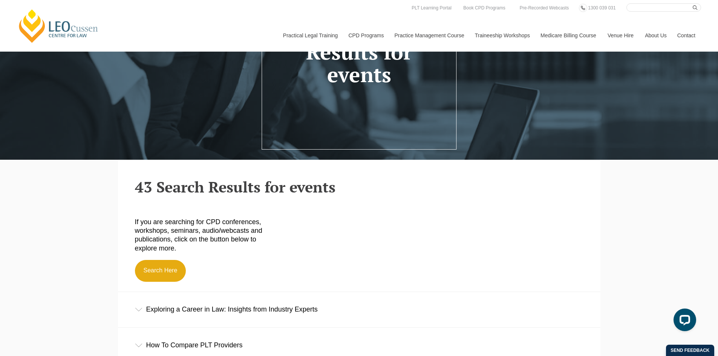  I want to click on a: CPD Programs, so click(365, 35).